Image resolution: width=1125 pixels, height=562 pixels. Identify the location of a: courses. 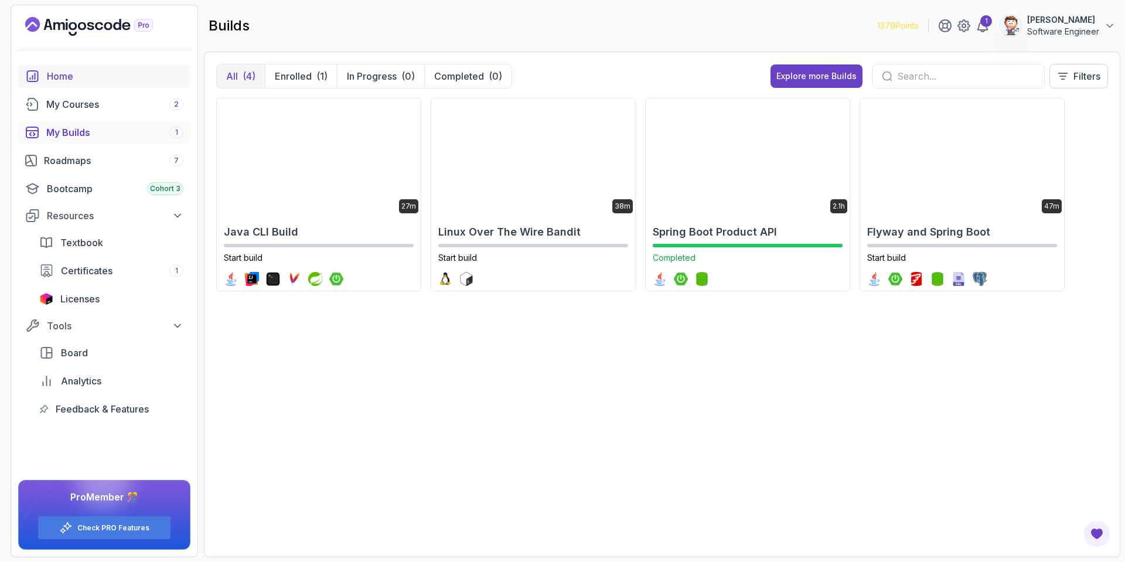
(104, 104).